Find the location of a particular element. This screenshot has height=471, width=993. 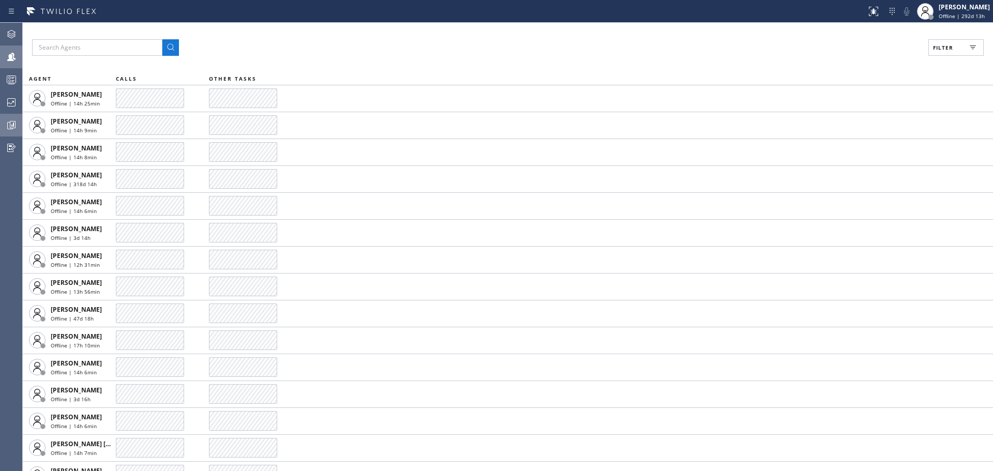

span: Filter is located at coordinates (943, 48).